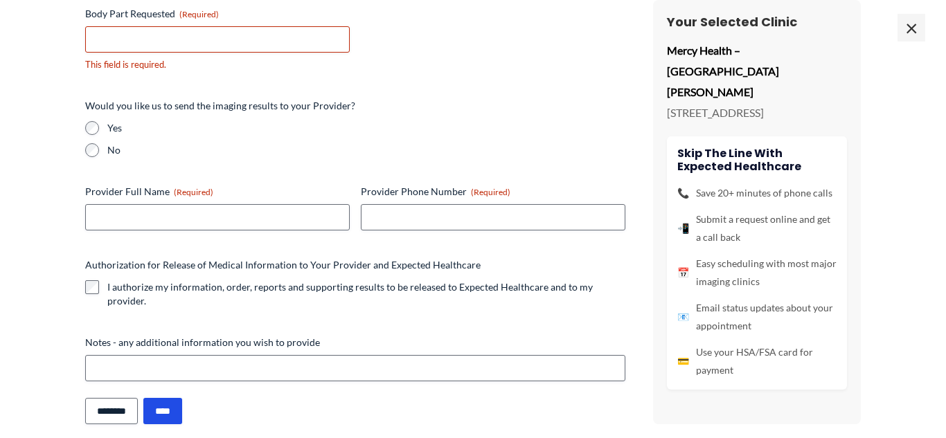 Image resolution: width=946 pixels, height=438 pixels. What do you see at coordinates (217, 14) in the screenshot?
I see `label: Body Part Requested` at bounding box center [217, 14].